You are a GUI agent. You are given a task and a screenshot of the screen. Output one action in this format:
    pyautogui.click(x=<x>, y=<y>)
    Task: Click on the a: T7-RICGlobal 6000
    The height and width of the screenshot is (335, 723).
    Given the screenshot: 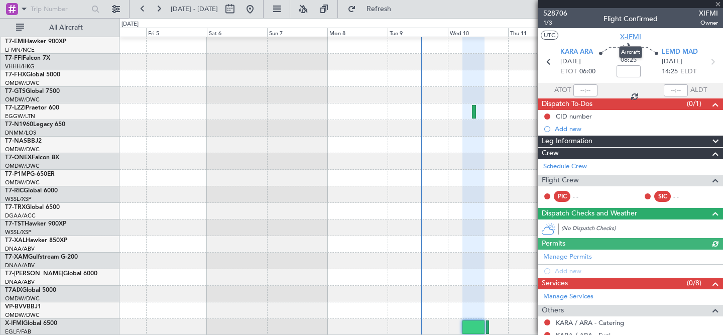 What is the action you would take?
    pyautogui.click(x=31, y=191)
    